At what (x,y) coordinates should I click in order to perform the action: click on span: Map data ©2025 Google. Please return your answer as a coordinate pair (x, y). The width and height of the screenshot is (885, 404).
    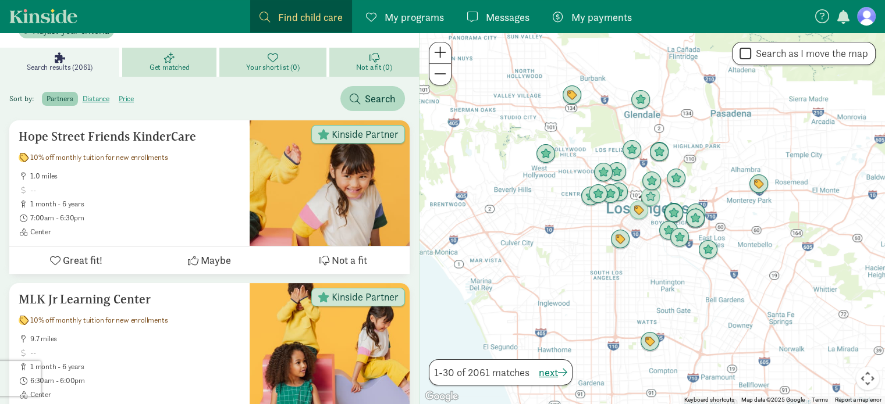
    Looking at the image, I should click on (772, 400).